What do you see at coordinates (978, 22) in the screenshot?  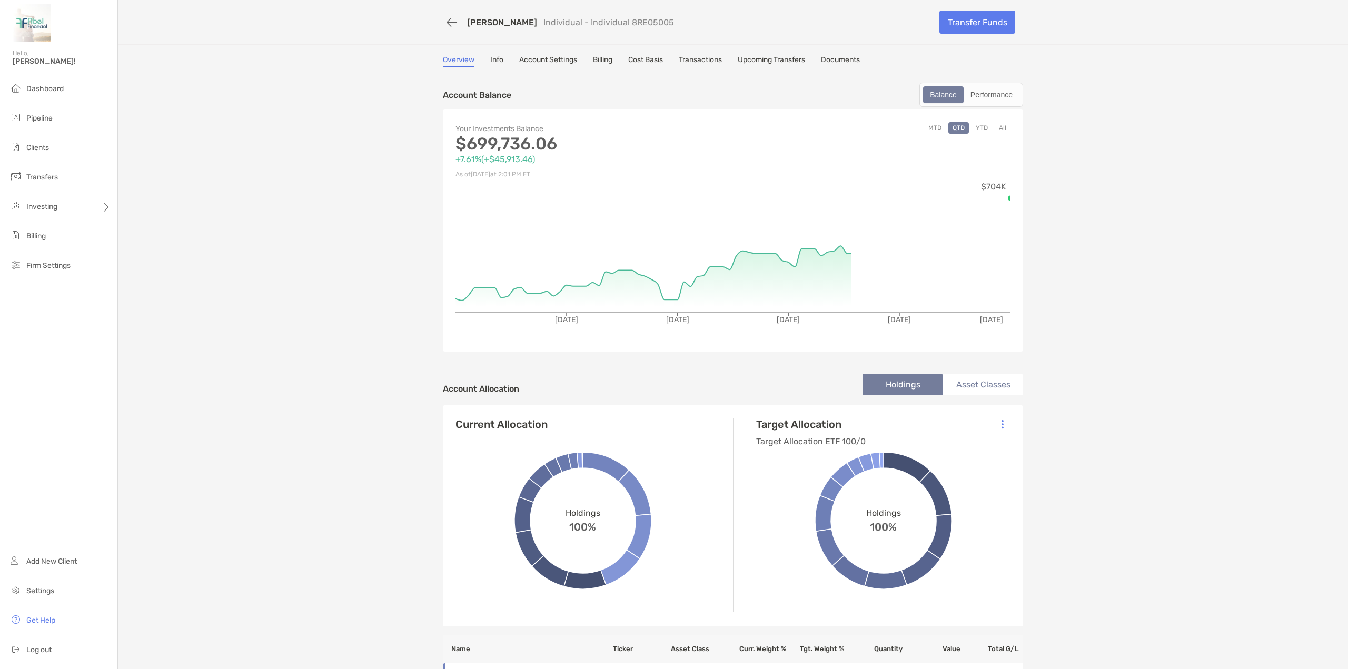 I see `a: Transfer Funds` at bounding box center [978, 22].